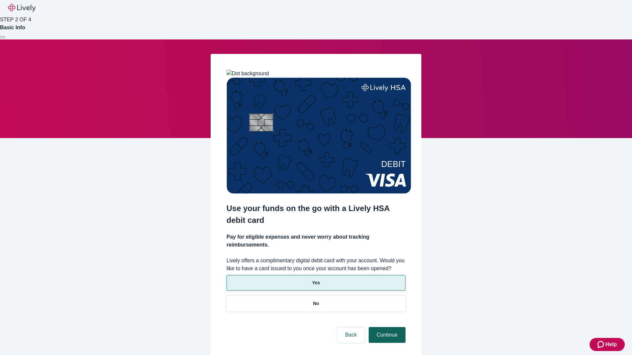 This screenshot has width=632, height=355. What do you see at coordinates (316, 283) in the screenshot?
I see `p: Yes` at bounding box center [316, 283].